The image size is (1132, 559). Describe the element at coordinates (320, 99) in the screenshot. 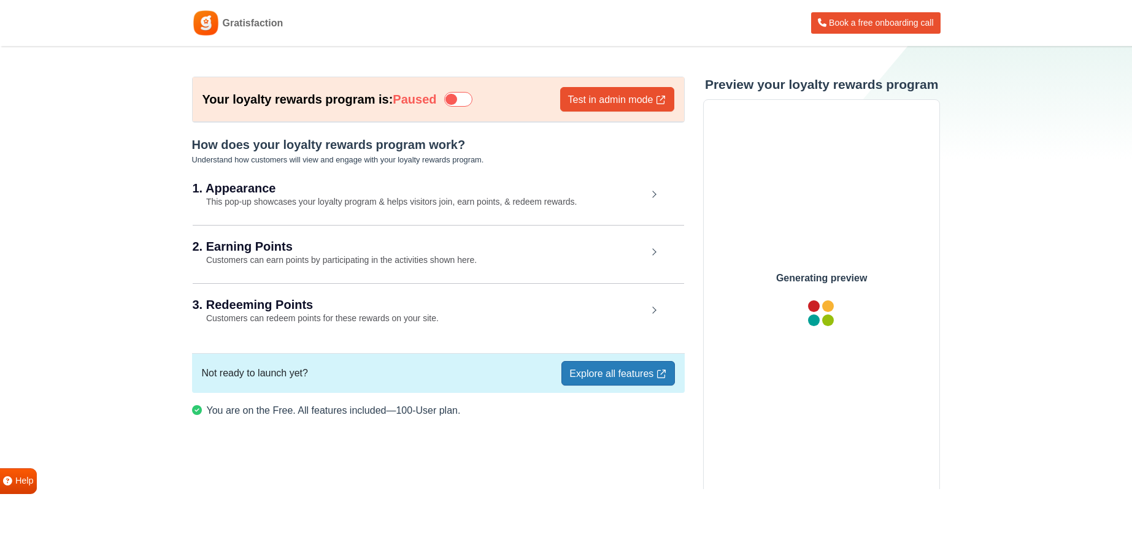

I see `h6: Your loyalty rewards program is:` at that location.